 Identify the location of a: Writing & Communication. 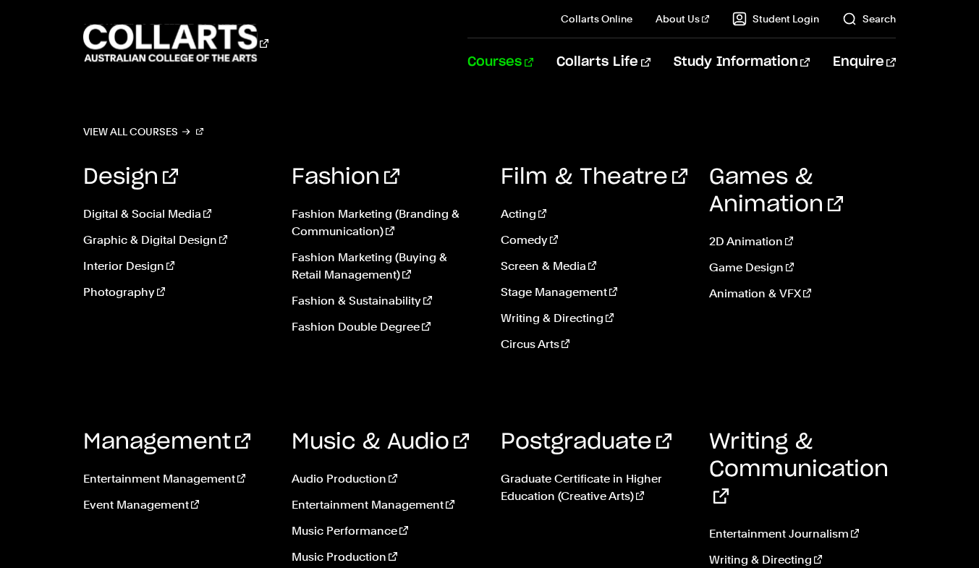
(799, 470).